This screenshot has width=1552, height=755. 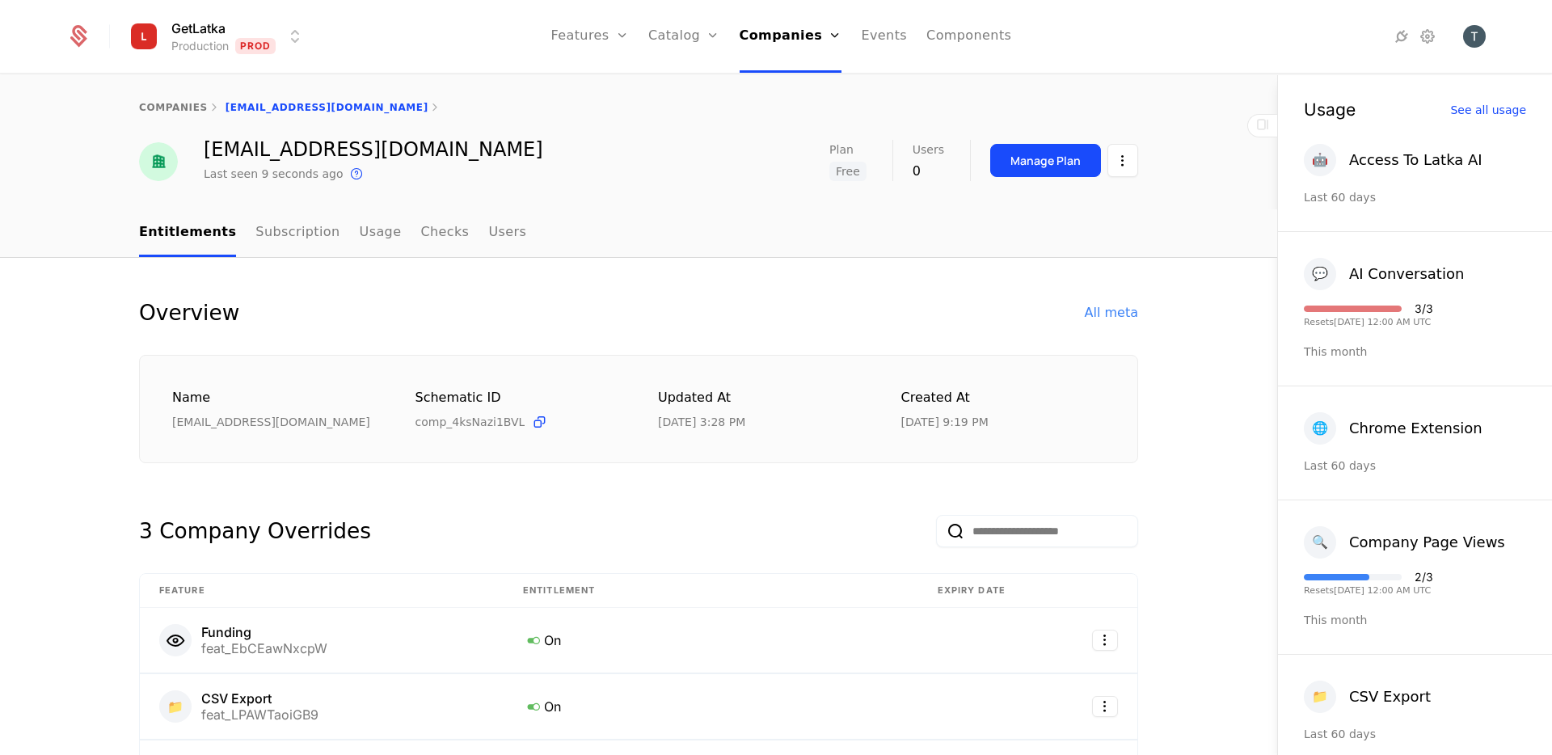 I want to click on div: Name, so click(x=274, y=398).